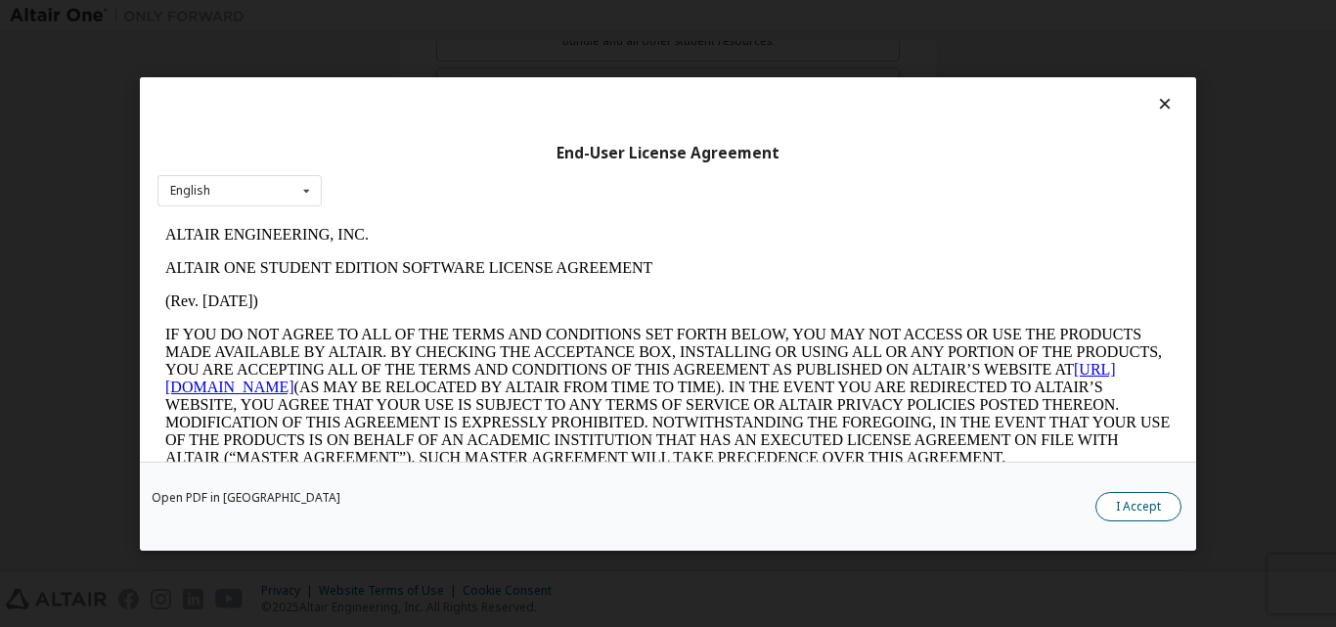 The height and width of the screenshot is (627, 1336). What do you see at coordinates (190, 191) in the screenshot?
I see `div: English` at bounding box center [190, 191].